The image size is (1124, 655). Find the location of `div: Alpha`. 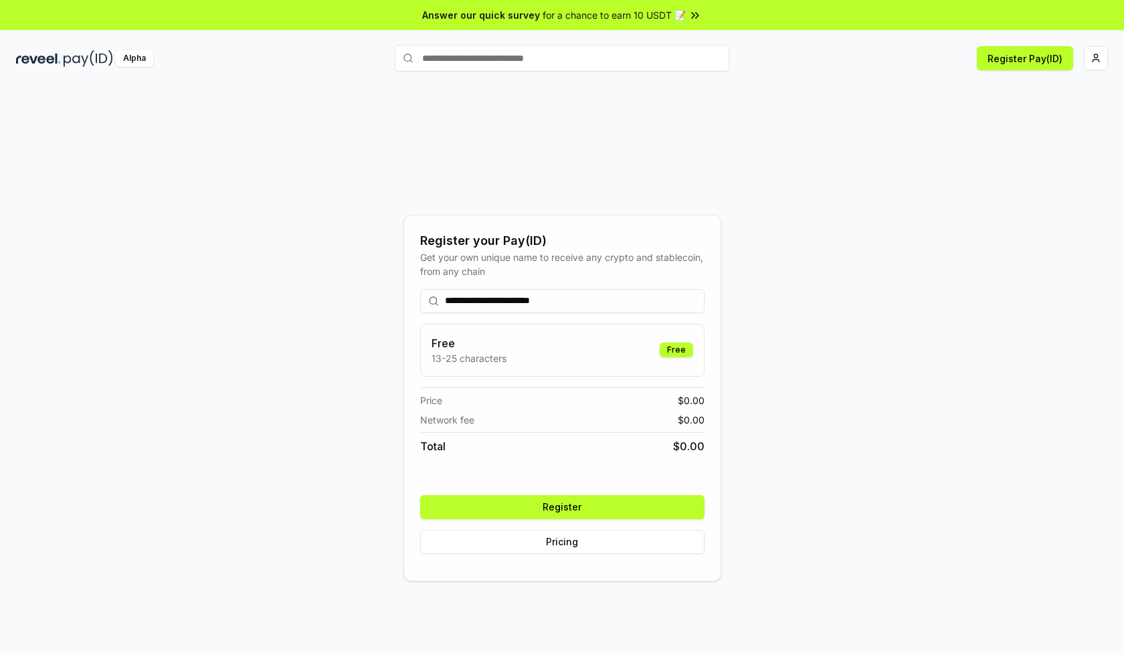

div: Alpha is located at coordinates (134, 58).